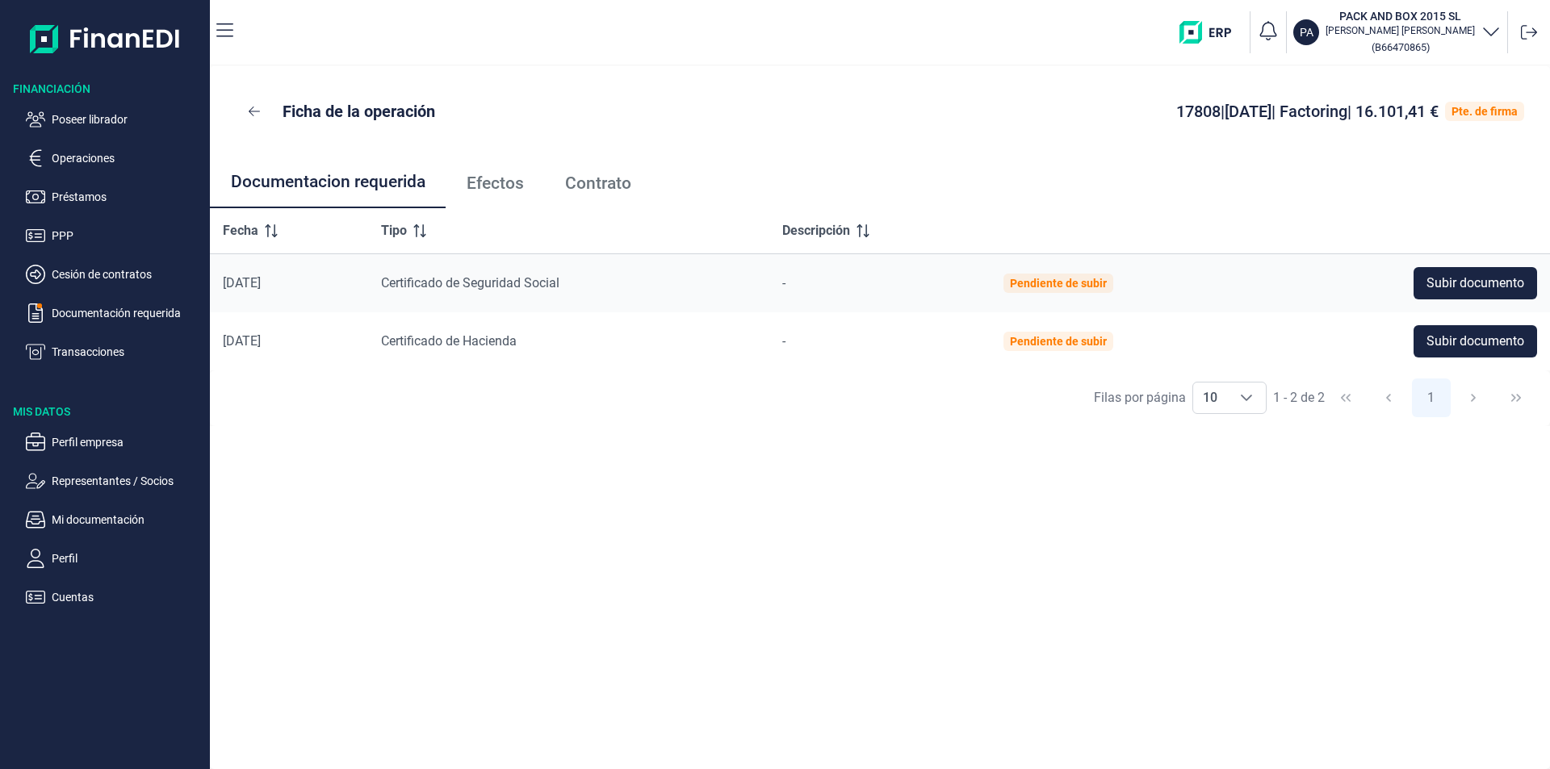 The image size is (1550, 769). I want to click on img: Logo de aplicación, so click(105, 39).